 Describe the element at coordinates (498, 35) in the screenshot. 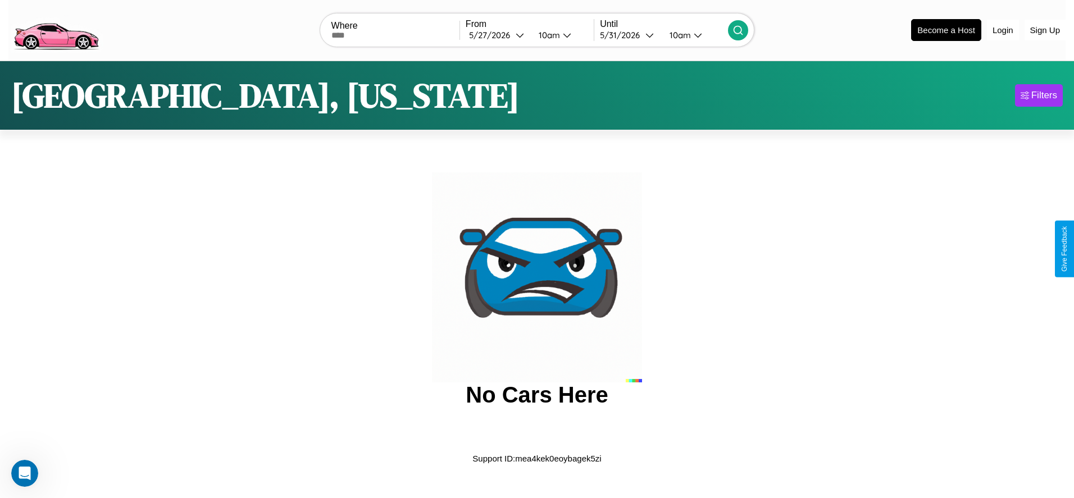

I see `button: 5/27/2026` at that location.